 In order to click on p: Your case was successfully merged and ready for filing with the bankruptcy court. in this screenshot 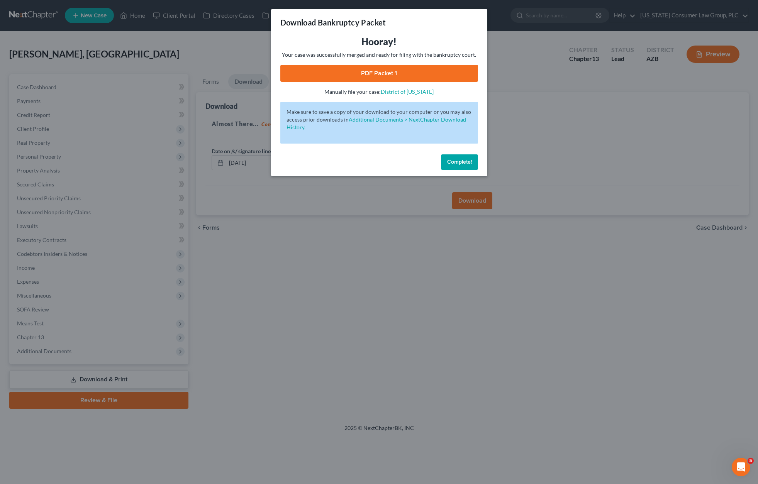, I will do `click(379, 55)`.